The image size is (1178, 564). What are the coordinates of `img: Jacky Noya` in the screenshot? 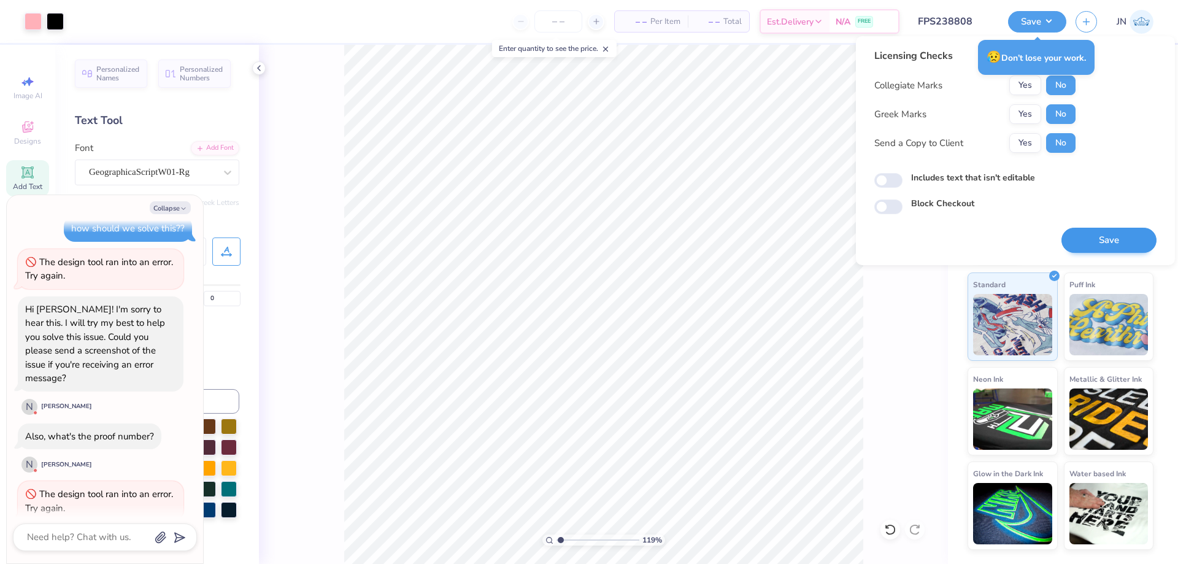 It's located at (1141, 21).